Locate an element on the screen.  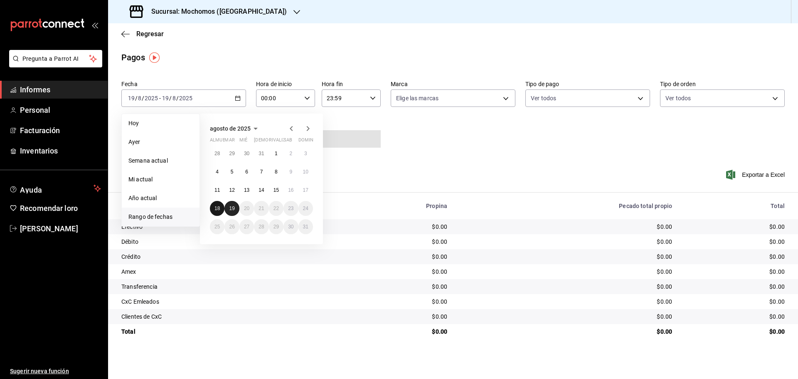
button: 23 de agosto de 2025 is located at coordinates (291, 208).